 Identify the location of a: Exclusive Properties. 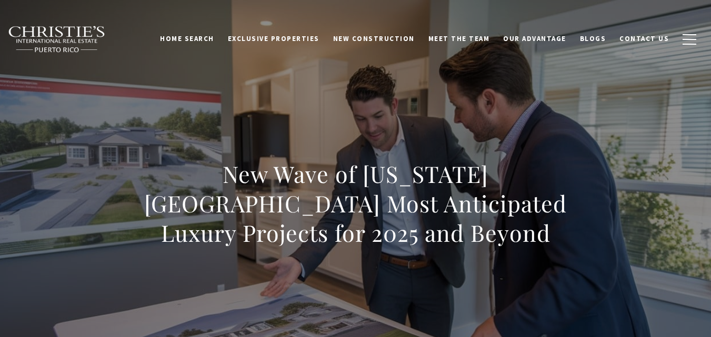
(274, 39).